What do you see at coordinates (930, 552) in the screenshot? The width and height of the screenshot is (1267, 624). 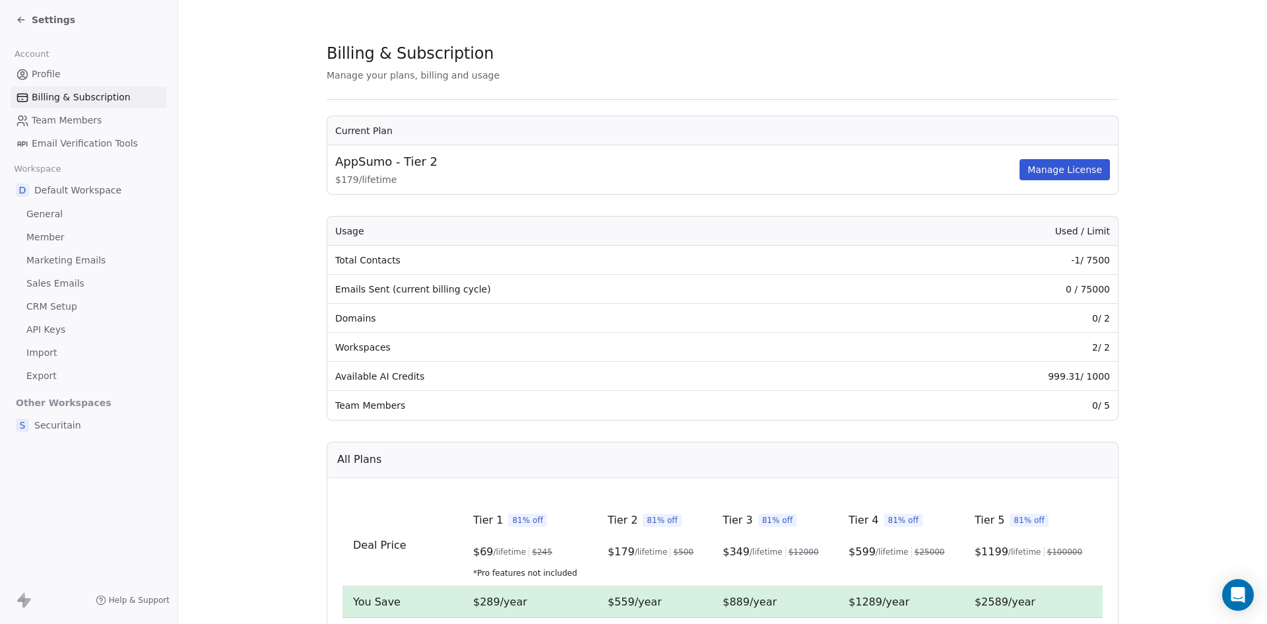 I see `span: $ 25000` at bounding box center [930, 552].